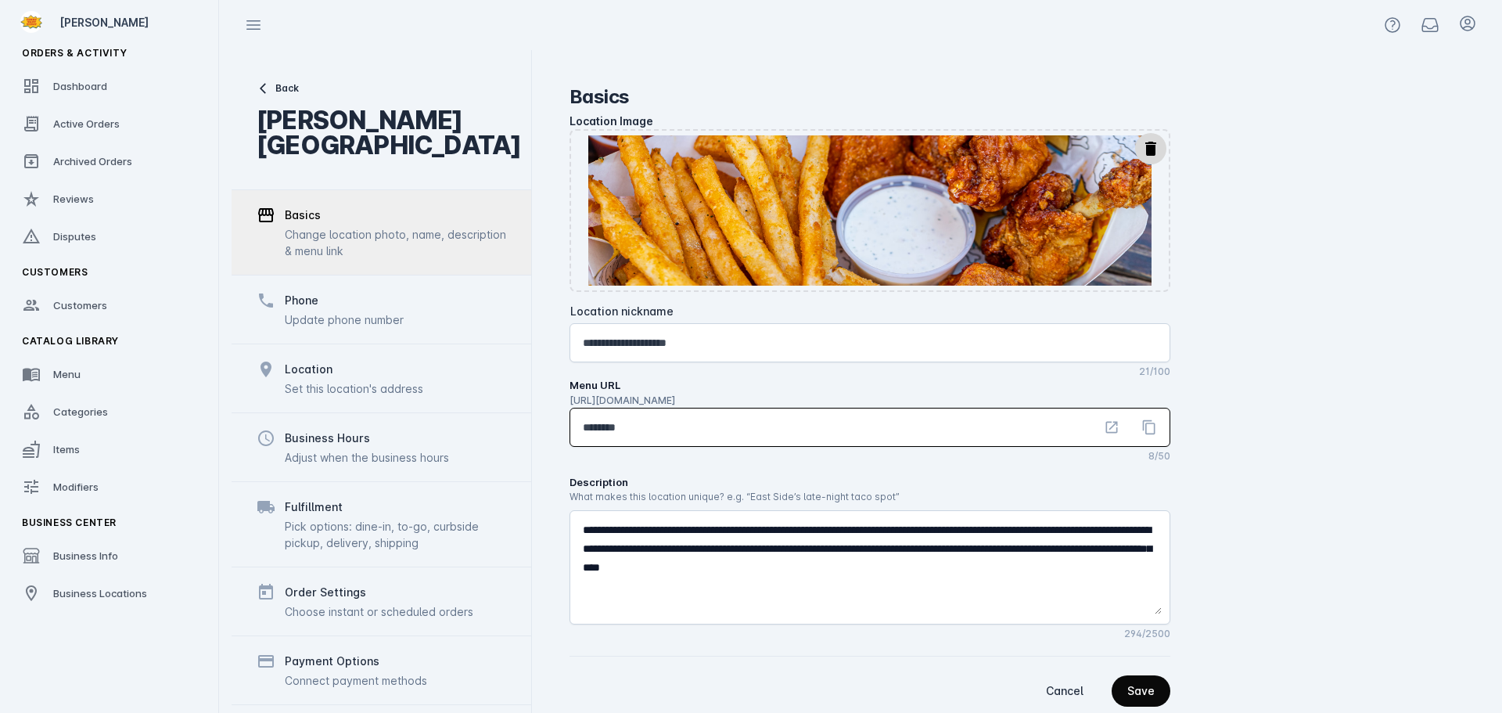 The width and height of the screenshot is (1502, 713). Describe the element at coordinates (74, 199) in the screenshot. I see `span: Reviews` at that location.